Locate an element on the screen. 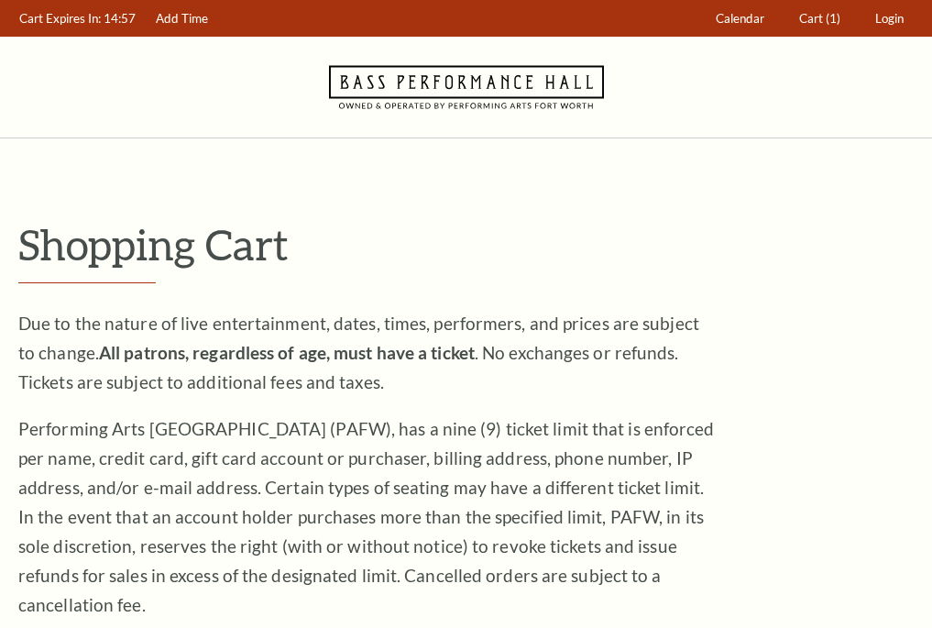 This screenshot has width=932, height=628. span: Login is located at coordinates (889, 18).